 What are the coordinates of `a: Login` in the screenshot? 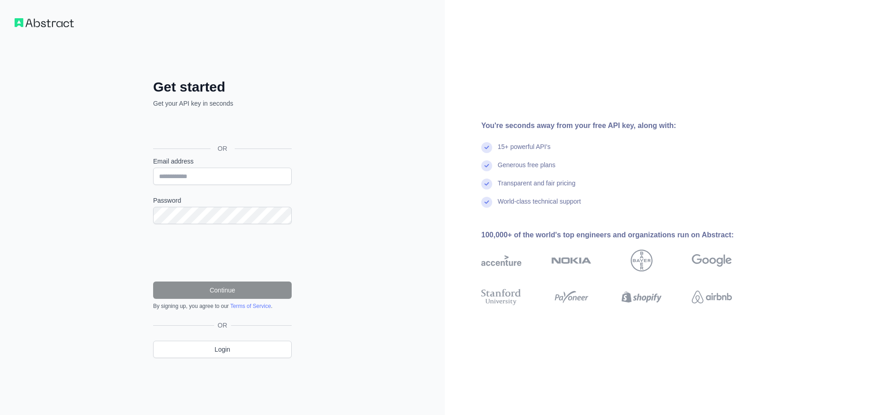 It's located at (222, 350).